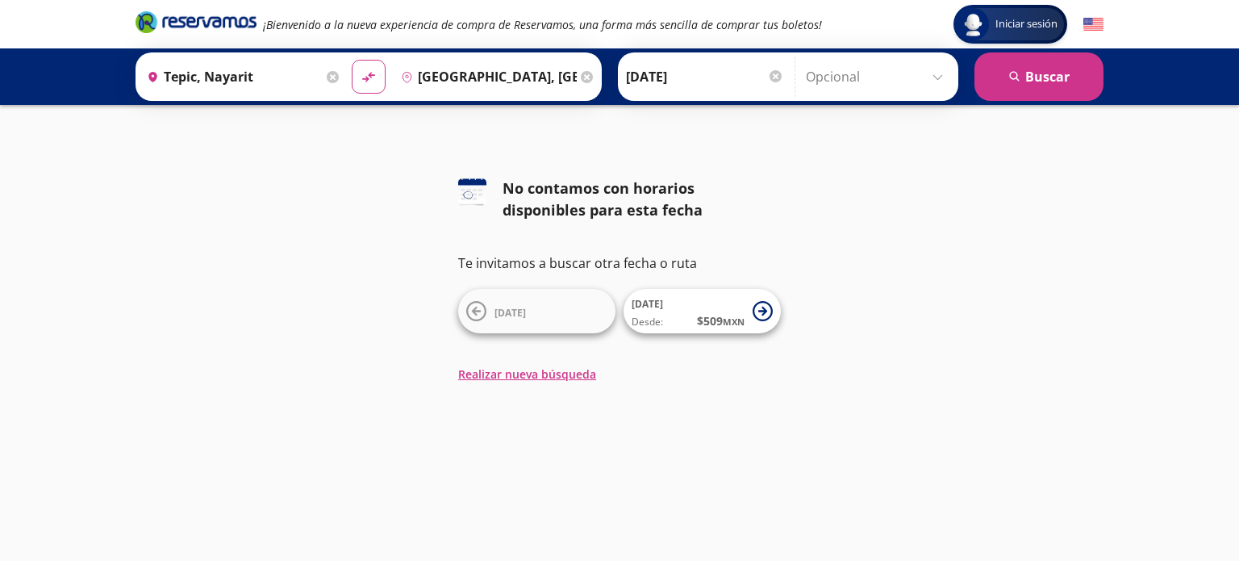 The image size is (1239, 561). What do you see at coordinates (1093, 24) in the screenshot?
I see `button: English` at bounding box center [1093, 24].